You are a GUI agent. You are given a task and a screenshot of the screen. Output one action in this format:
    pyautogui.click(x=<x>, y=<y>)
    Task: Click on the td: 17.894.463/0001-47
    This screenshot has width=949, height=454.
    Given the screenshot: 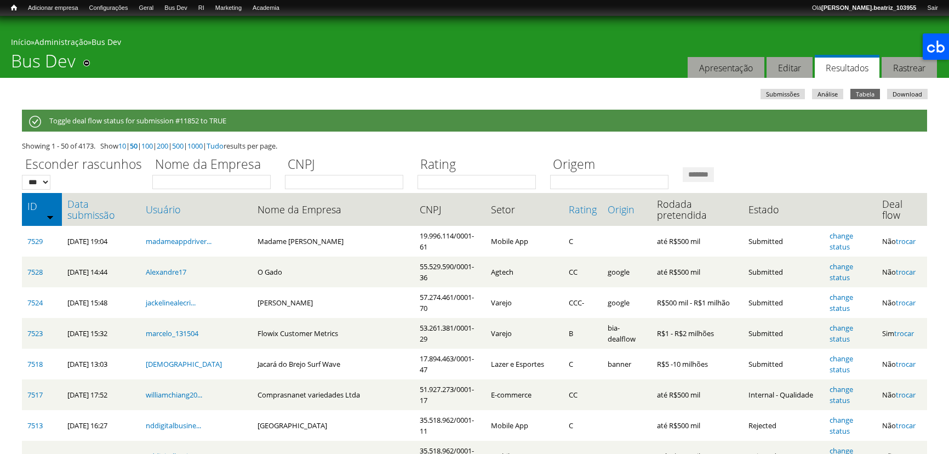 What is the action you would take?
    pyautogui.click(x=450, y=364)
    